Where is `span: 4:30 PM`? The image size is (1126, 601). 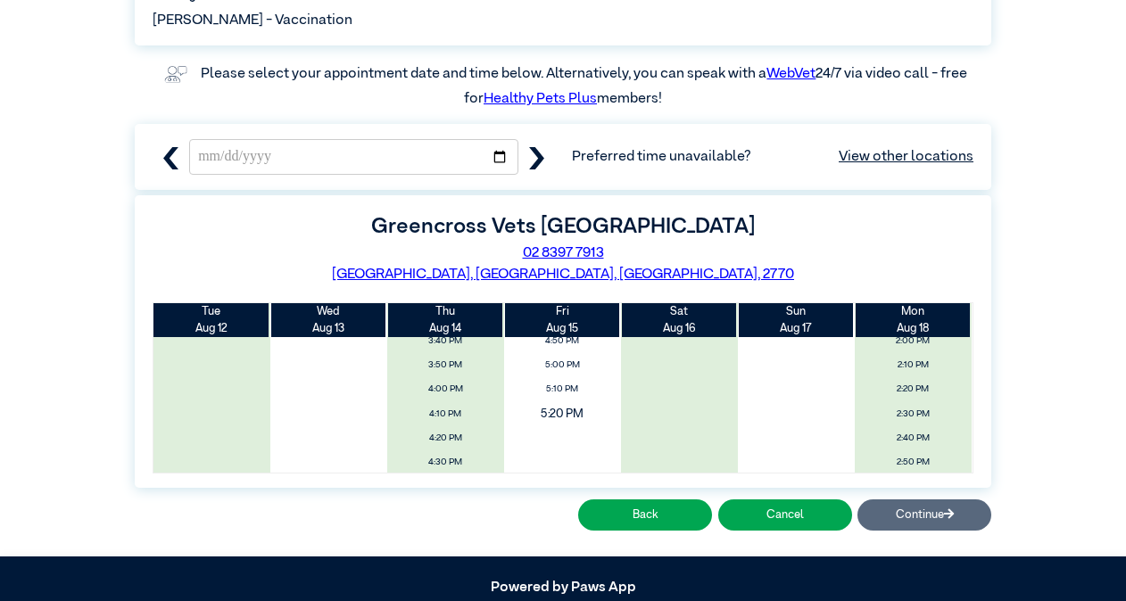
span: 4:30 PM is located at coordinates (445, 462).